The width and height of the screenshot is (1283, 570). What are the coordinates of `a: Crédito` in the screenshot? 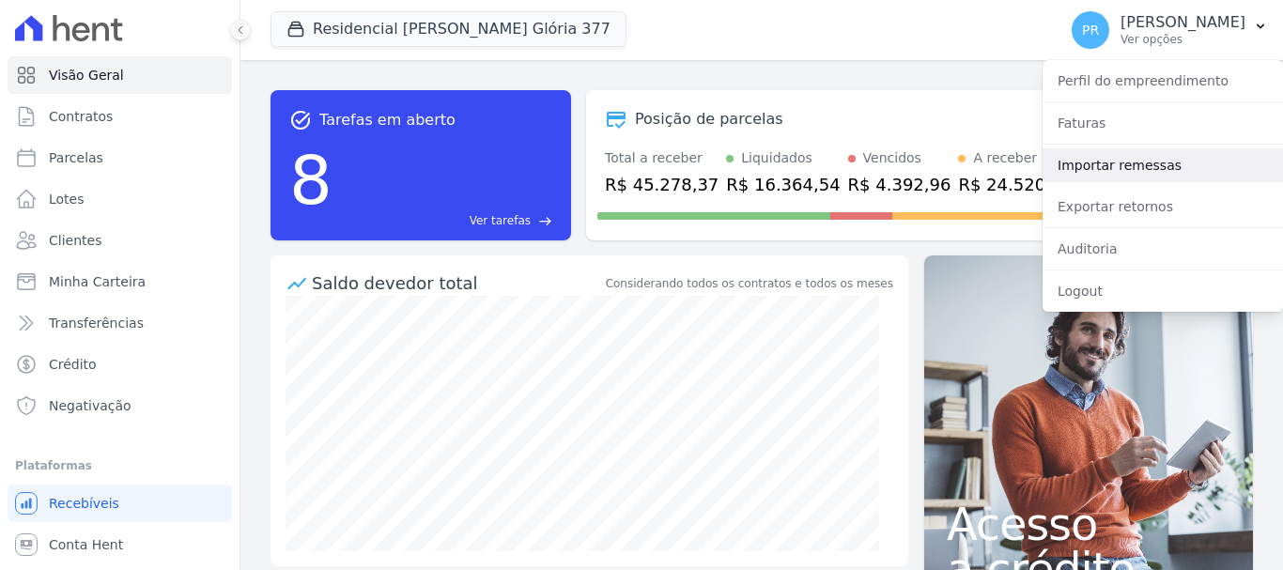 It's located at (119, 365).